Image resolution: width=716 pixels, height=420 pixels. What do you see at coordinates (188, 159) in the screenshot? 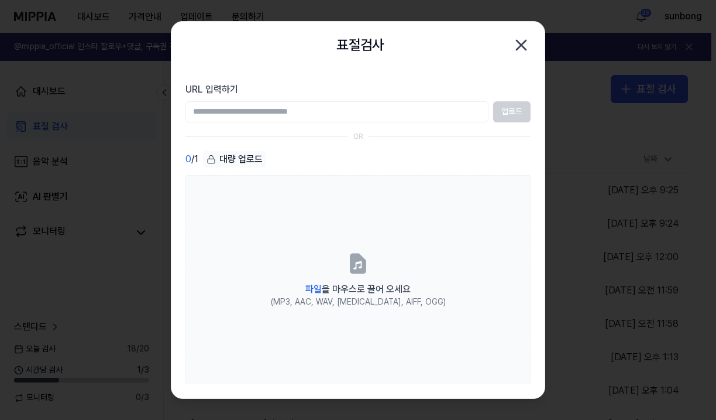
I see `span: 0` at bounding box center [188, 159].